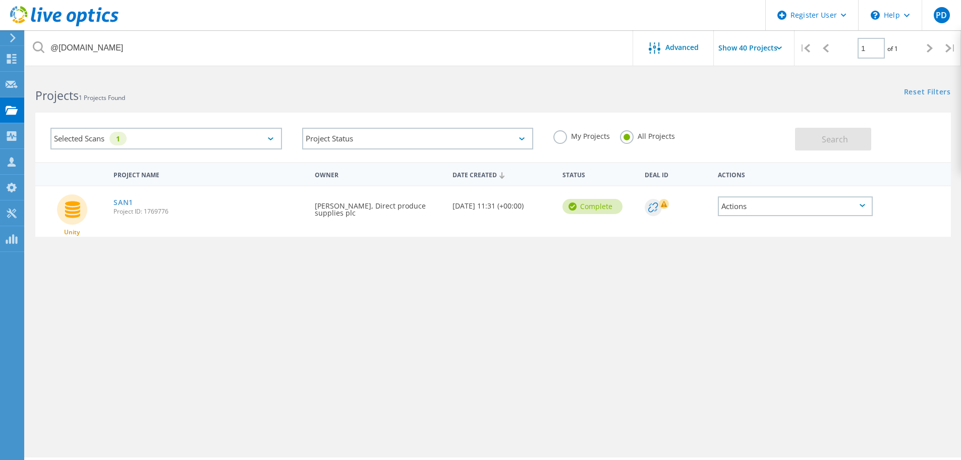 The width and height of the screenshot is (961, 460). I want to click on a: Reset Filters, so click(927, 92).